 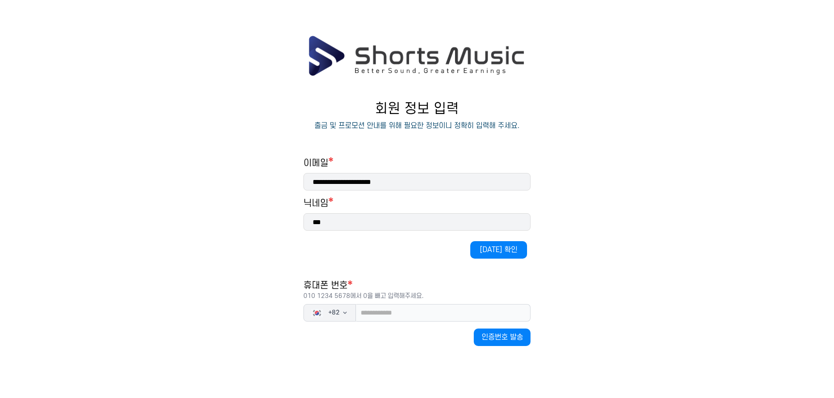 I want to click on img: ShortsMusic, so click(x=417, y=56).